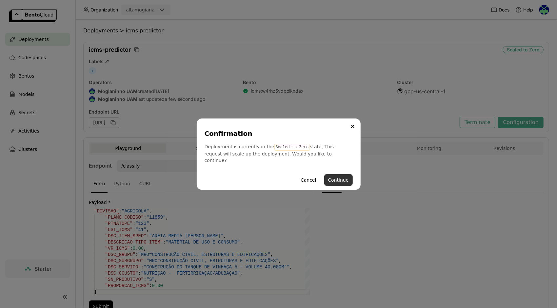  I want to click on button: Continue, so click(338, 180).